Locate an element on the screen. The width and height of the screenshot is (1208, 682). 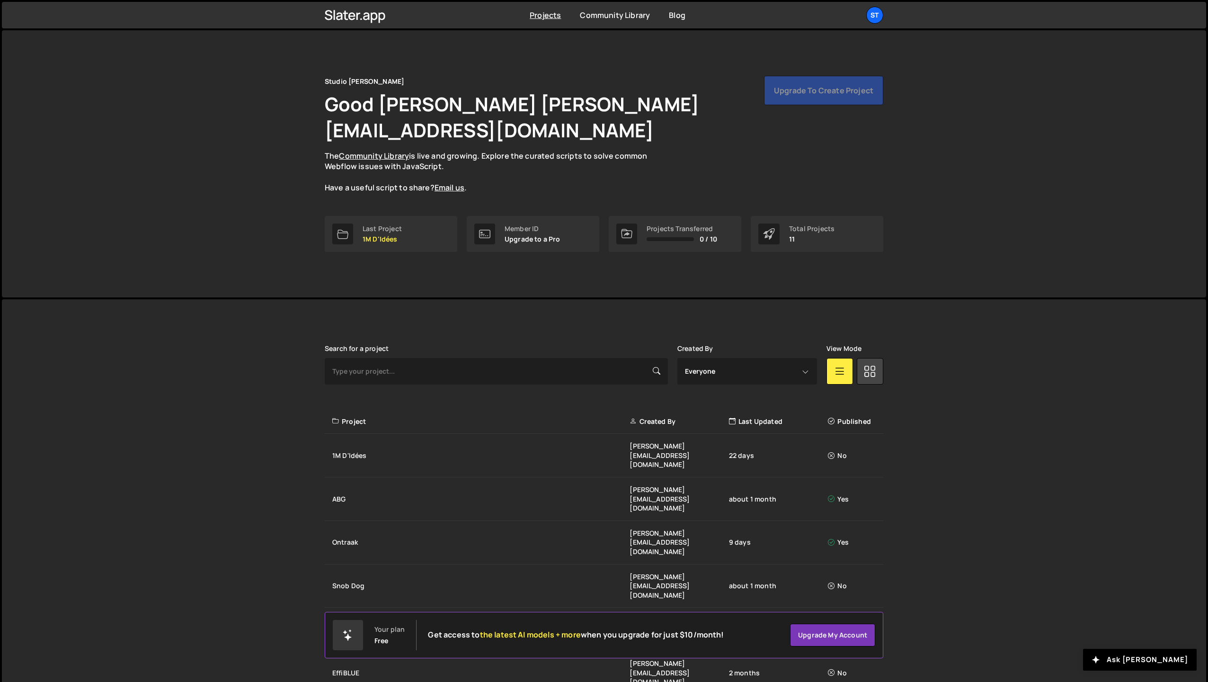
label: View Mode is located at coordinates (844, 348).